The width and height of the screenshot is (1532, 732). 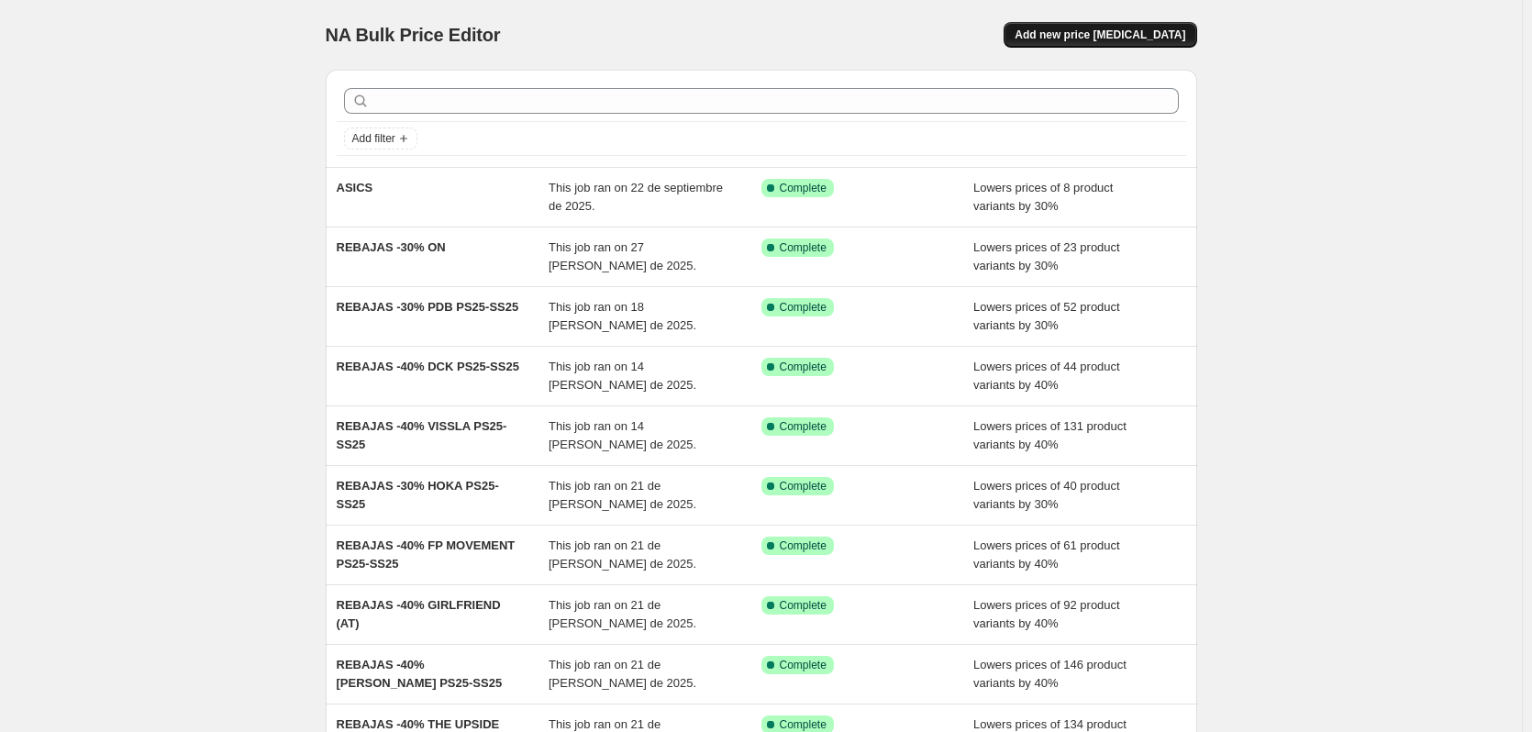 What do you see at coordinates (1047, 256) in the screenshot?
I see `span: Lowers prices of 23 product variants by 30%` at bounding box center [1047, 256].